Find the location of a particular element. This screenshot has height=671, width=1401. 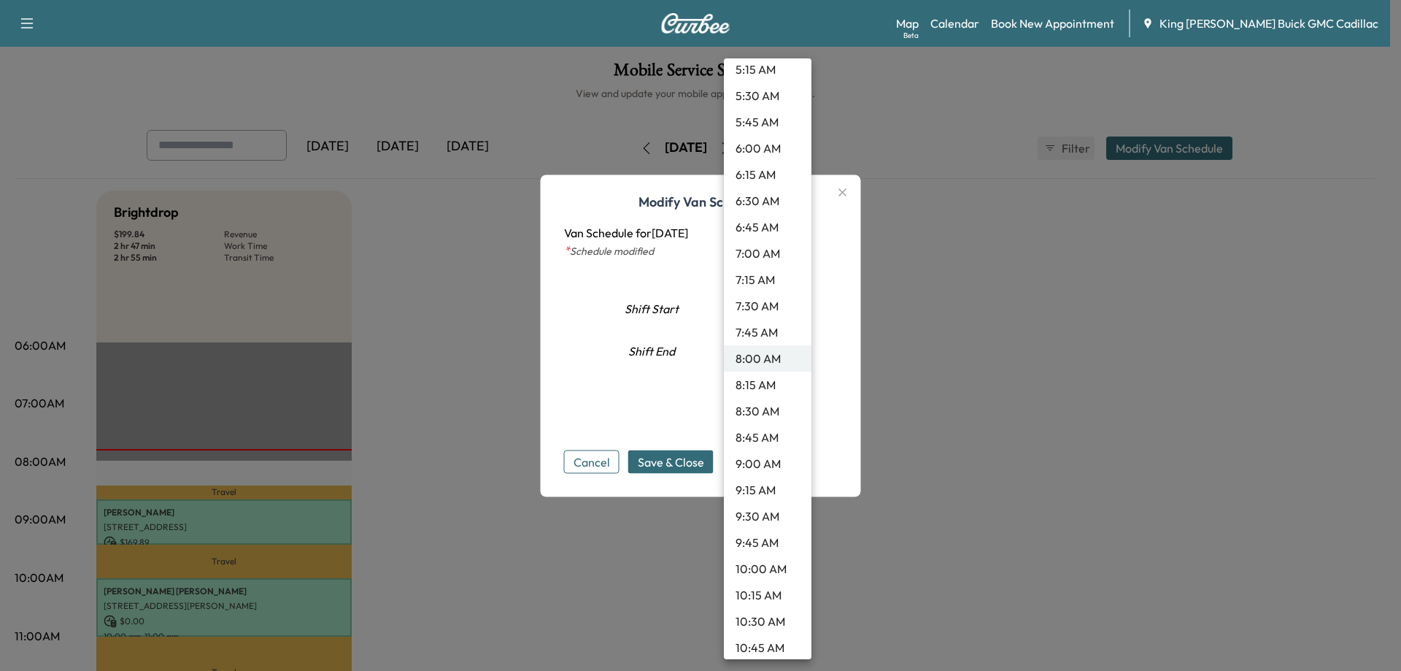

li: 10:15 AM is located at coordinates (768, 595).